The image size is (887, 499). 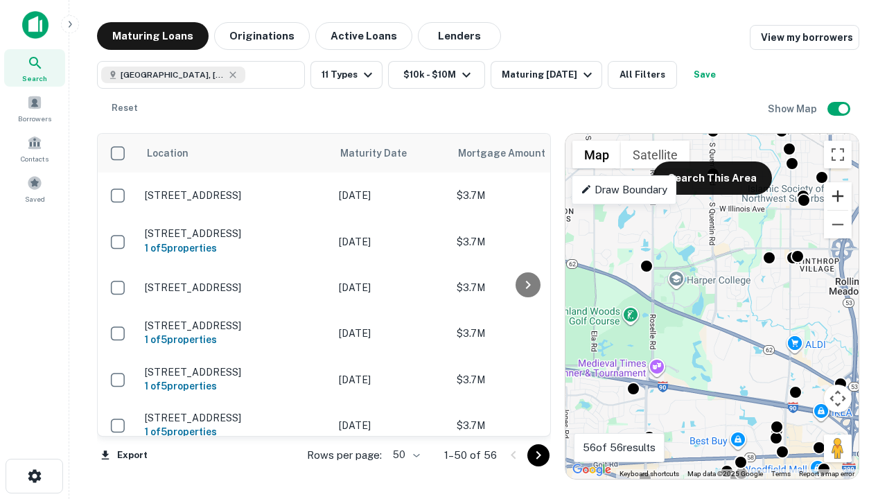 What do you see at coordinates (539, 455) in the screenshot?
I see `button: Go to next page` at bounding box center [539, 455].